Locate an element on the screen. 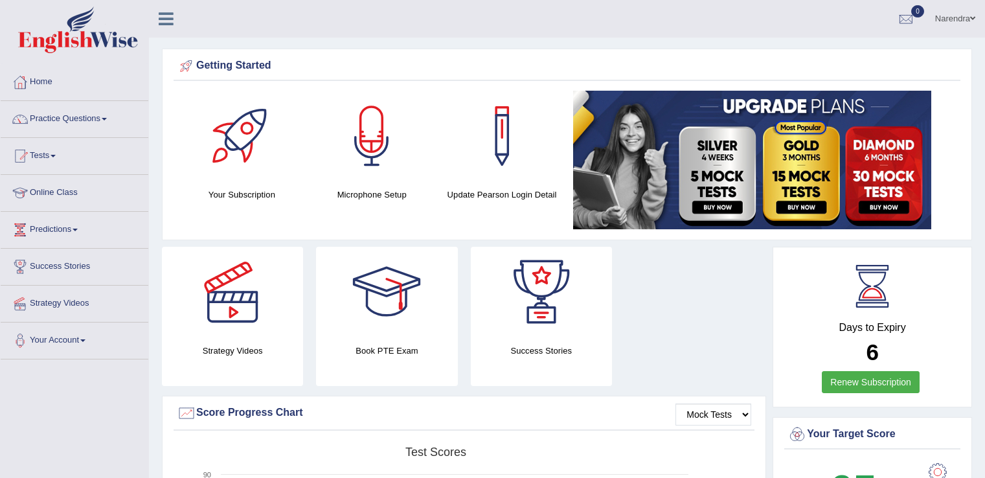  a: Practice Questions is located at coordinates (74, 117).